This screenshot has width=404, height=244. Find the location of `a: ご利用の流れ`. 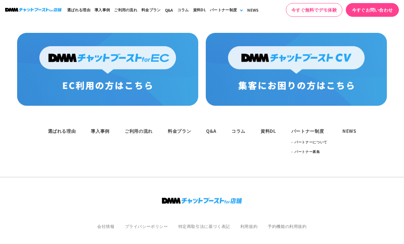

a: ご利用の流れ is located at coordinates (139, 131).